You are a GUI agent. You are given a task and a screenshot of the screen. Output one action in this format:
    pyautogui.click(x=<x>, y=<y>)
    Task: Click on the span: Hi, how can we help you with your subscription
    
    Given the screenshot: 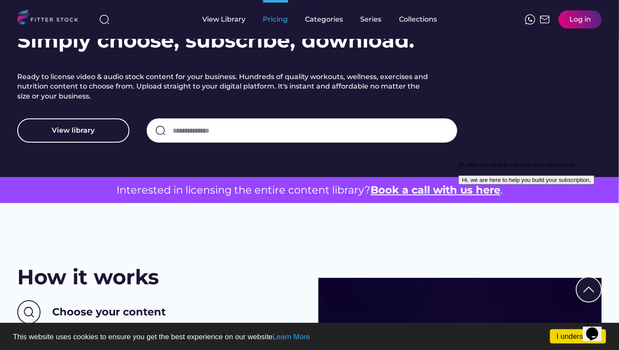 What is the action you would take?
    pyautogui.click(x=61, y=6)
    